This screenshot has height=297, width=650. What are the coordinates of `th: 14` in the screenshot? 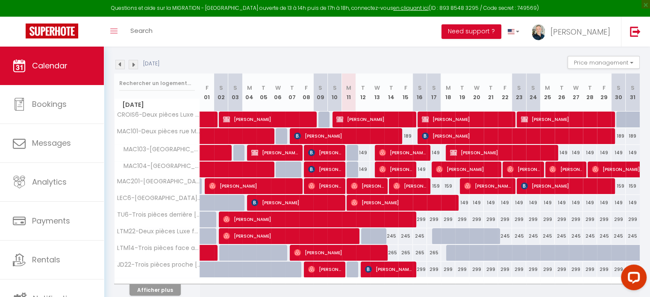 It's located at (391, 92).